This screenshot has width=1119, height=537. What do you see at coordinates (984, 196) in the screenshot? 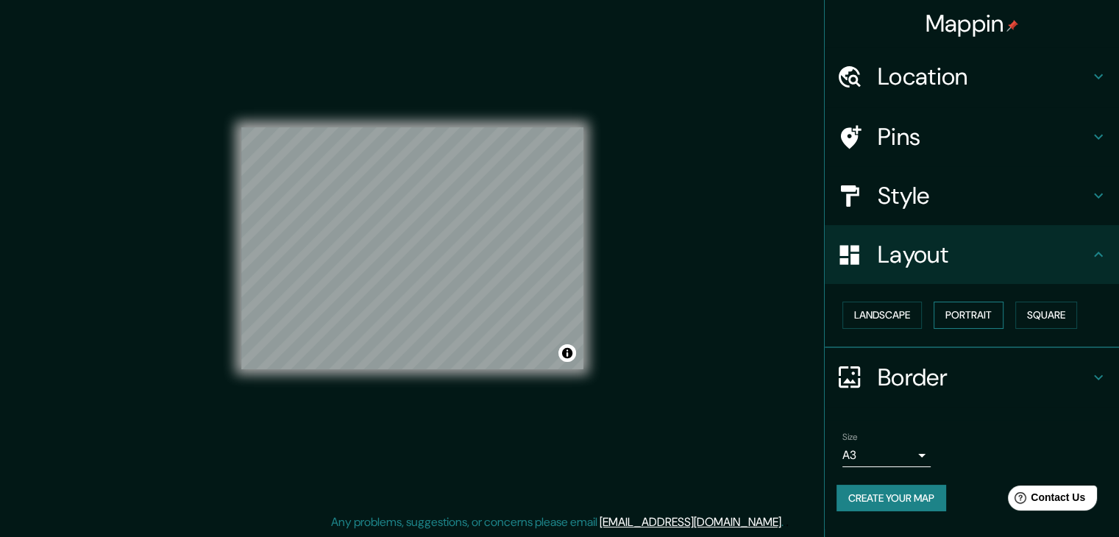
I see `h4: Style` at bounding box center [984, 196].